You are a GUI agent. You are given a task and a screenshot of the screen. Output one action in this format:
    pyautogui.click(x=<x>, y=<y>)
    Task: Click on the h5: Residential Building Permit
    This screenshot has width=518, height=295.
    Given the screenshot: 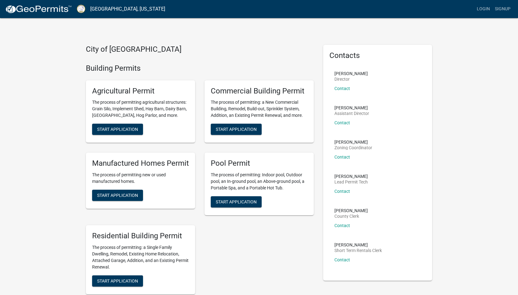 What is the action you would take?
    pyautogui.click(x=140, y=236)
    